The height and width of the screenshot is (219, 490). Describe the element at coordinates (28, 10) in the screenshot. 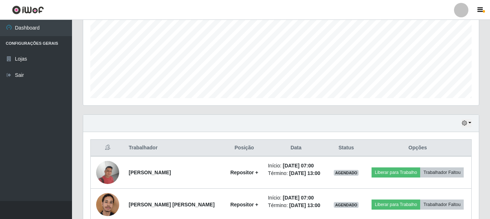

I see `img: CoreUI Logo` at that location.